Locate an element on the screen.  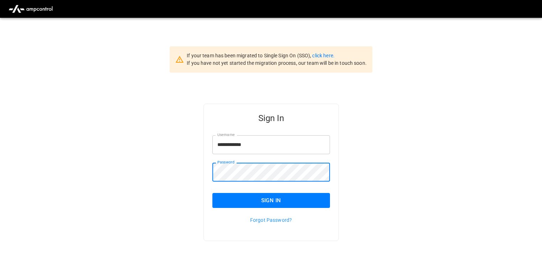
label: Password is located at coordinates (226, 162).